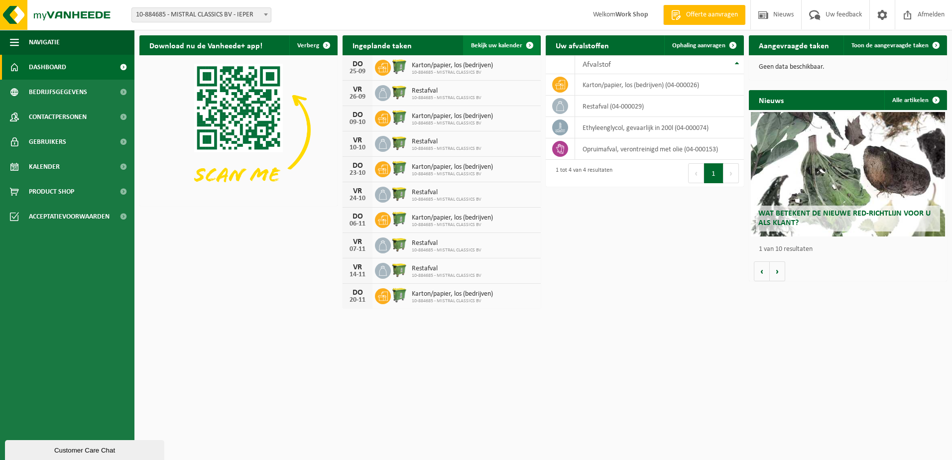 This screenshot has height=460, width=952. I want to click on div: 10-10, so click(358, 148).